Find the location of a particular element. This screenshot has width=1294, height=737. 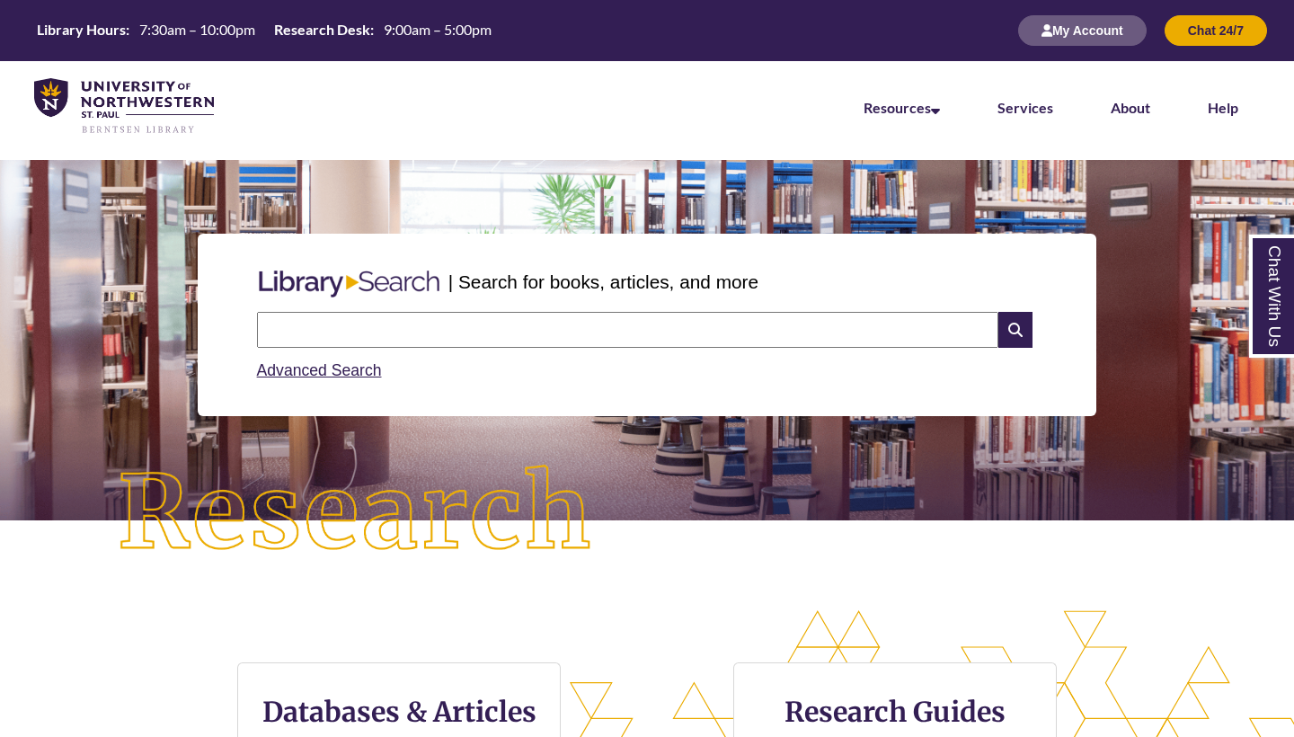

span: 7:30am – 10:00pm is located at coordinates (197, 29).